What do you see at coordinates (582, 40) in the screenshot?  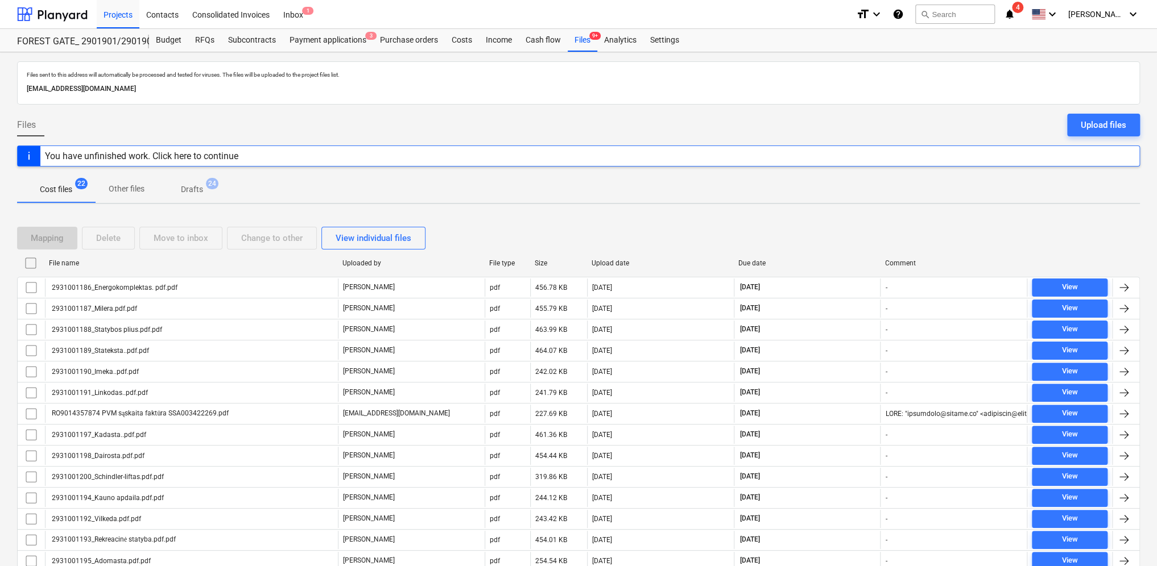 I see `div: Files` at bounding box center [582, 40].